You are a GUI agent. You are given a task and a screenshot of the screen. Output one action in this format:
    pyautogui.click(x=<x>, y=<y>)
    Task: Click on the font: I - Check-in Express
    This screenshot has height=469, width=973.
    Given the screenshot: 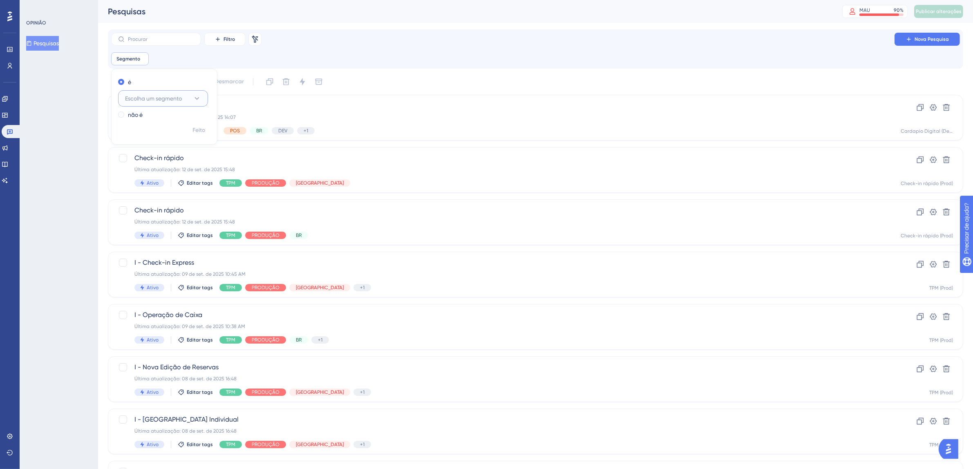 What is the action you would take?
    pyautogui.click(x=164, y=262)
    